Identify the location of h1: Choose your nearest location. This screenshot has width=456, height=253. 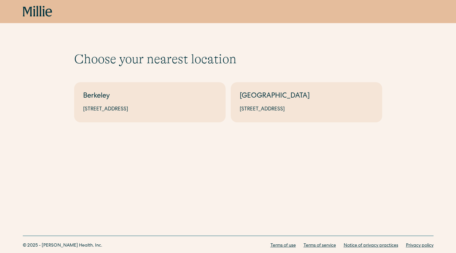
(228, 59).